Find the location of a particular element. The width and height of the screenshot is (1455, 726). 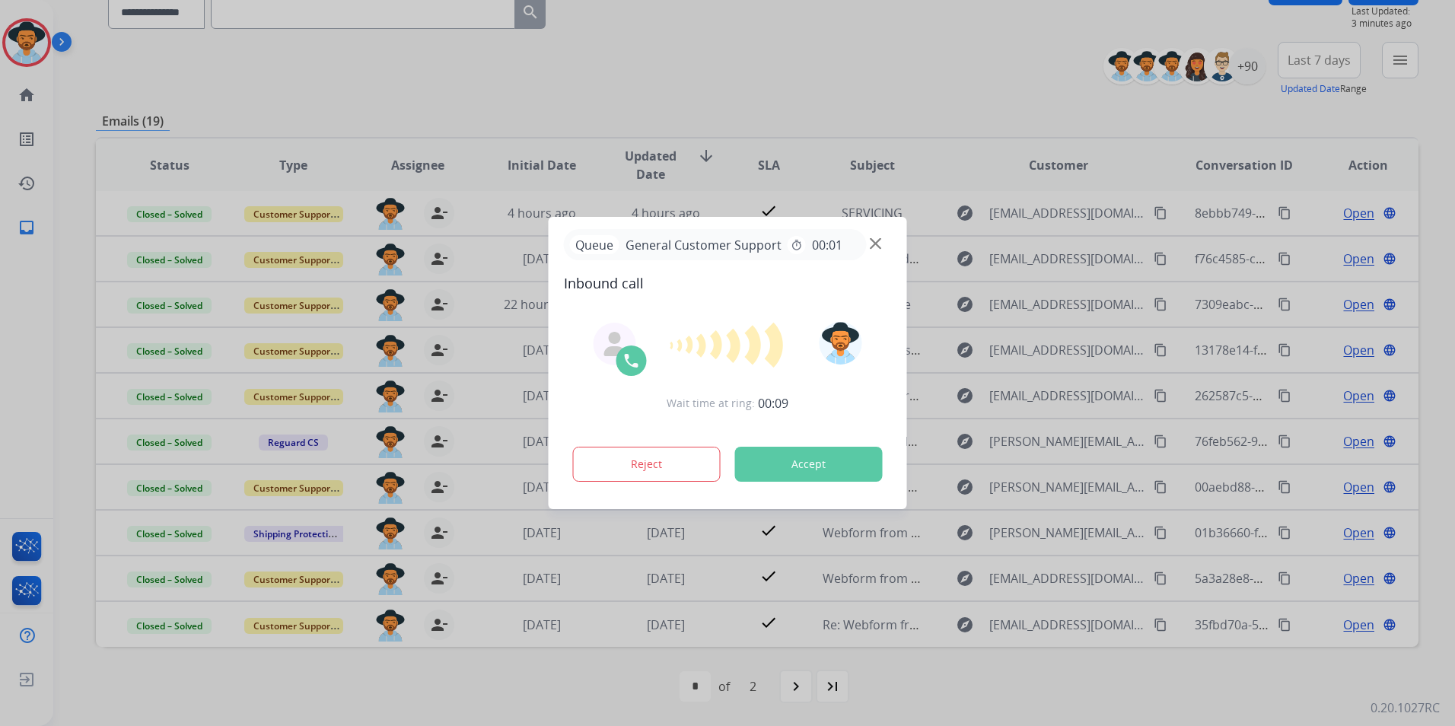

p: Queue is located at coordinates (594, 244).